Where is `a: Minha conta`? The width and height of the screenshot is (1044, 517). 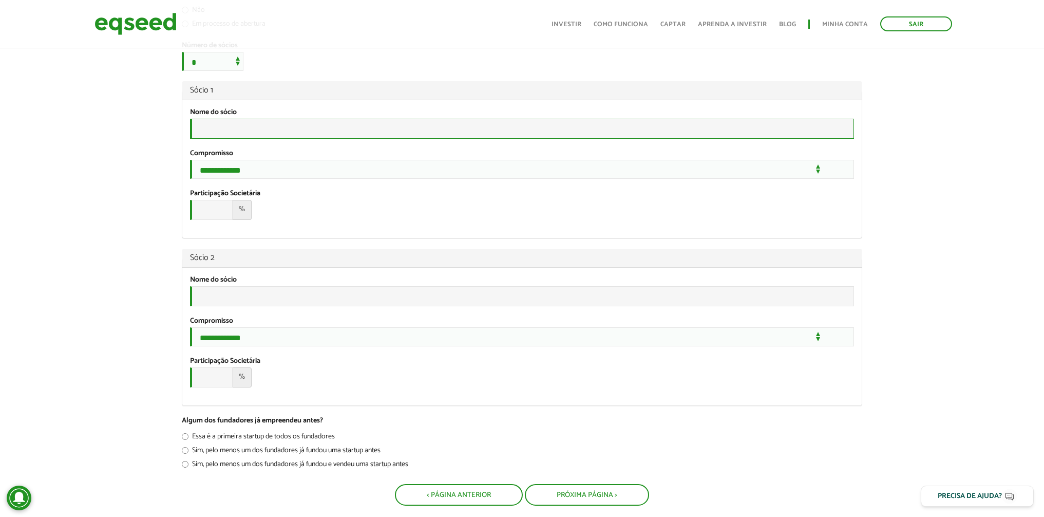
a: Minha conta is located at coordinates (845, 24).